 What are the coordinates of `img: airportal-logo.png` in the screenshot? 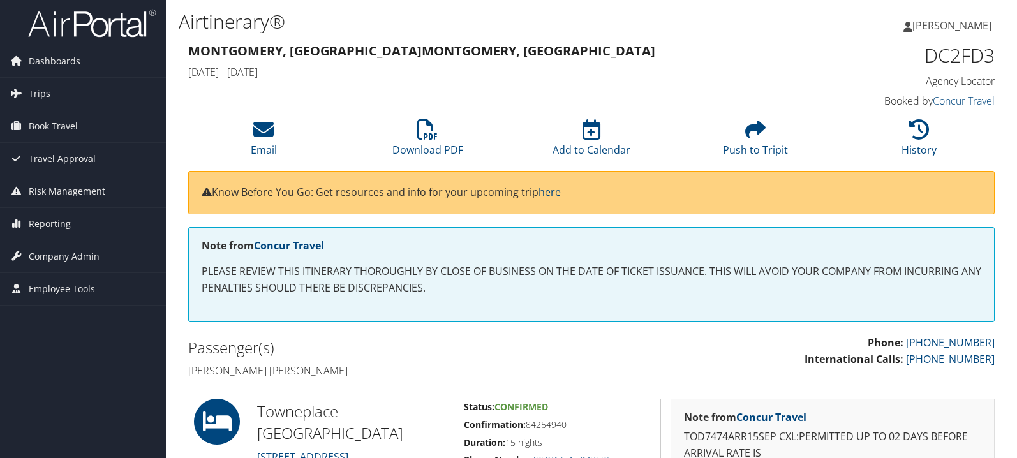 It's located at (92, 23).